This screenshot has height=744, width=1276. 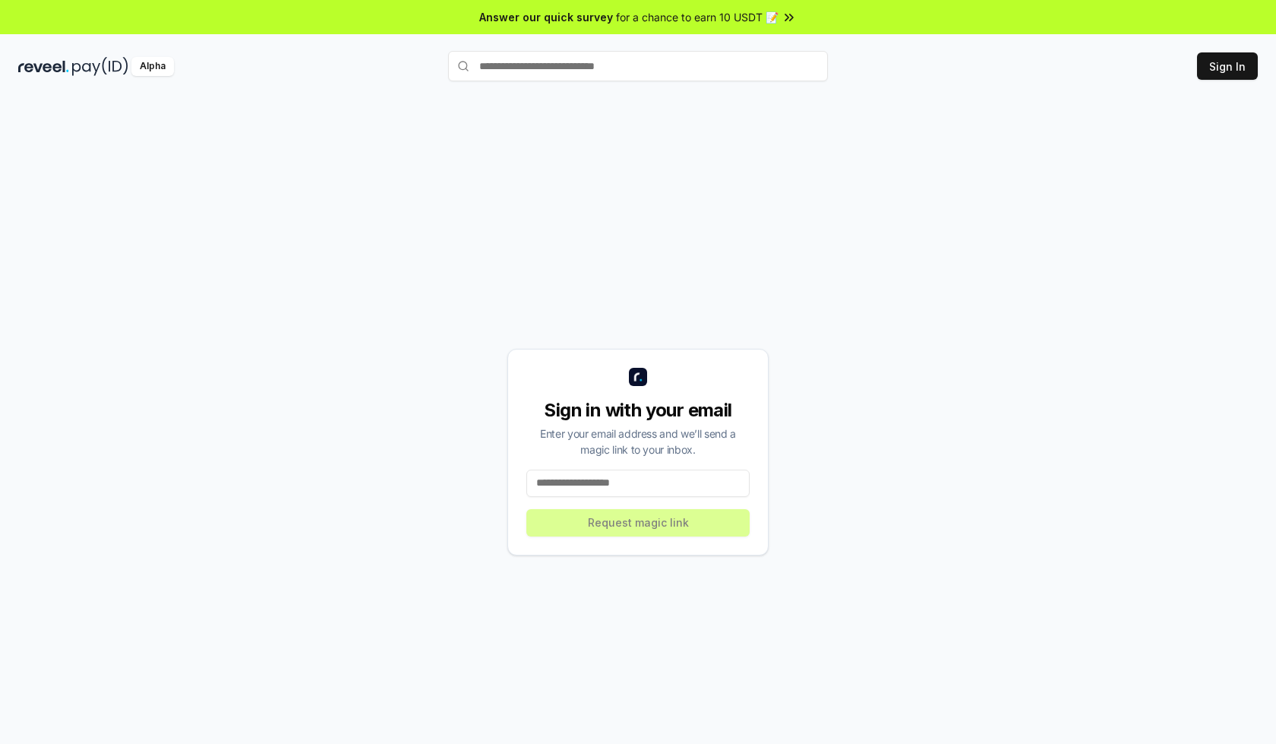 I want to click on button: Sign In, so click(x=1228, y=66).